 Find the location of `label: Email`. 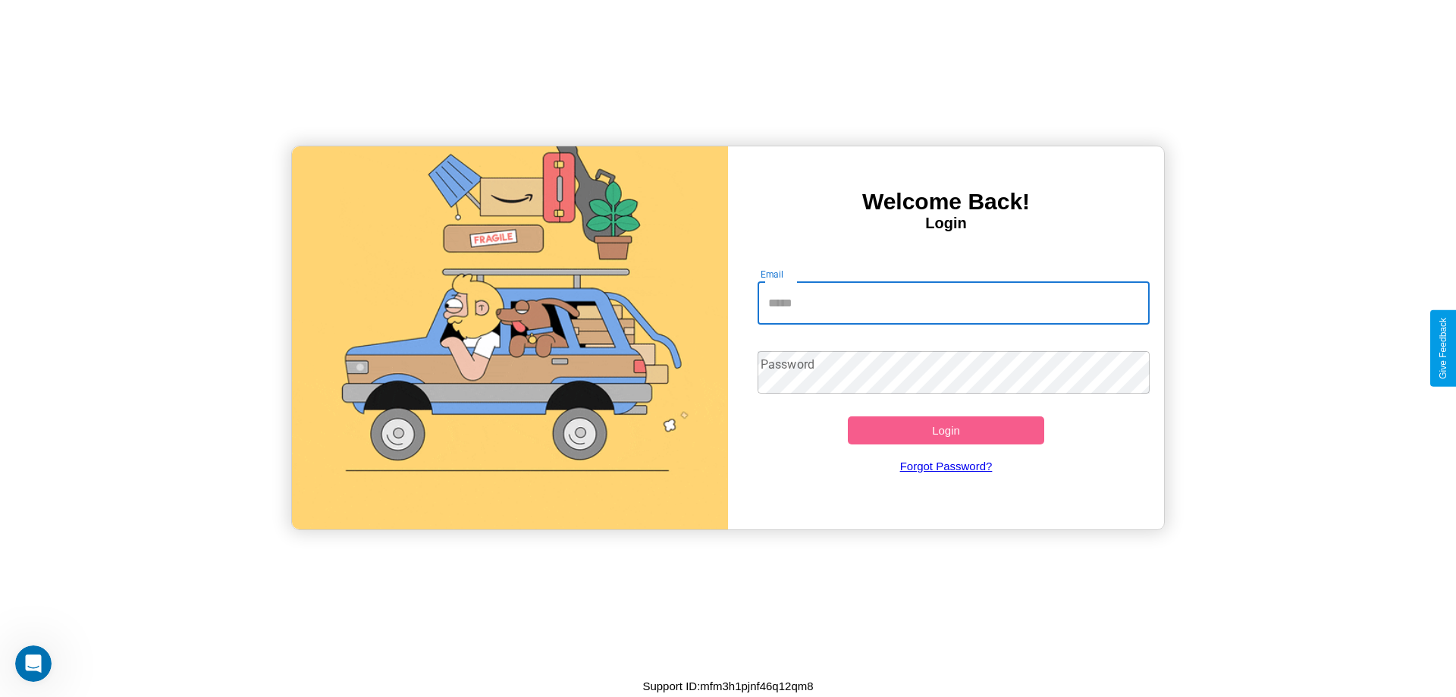

label: Email is located at coordinates (772, 274).